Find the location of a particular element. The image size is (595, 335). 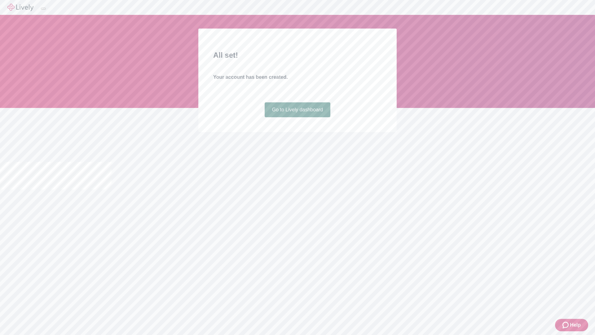

button: Zendesk support iconHelp is located at coordinates (572, 325).